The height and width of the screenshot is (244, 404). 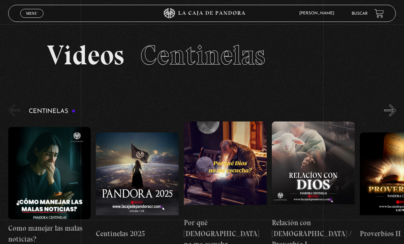 What do you see at coordinates (203, 55) in the screenshot?
I see `span: Centinelas` at bounding box center [203, 55].